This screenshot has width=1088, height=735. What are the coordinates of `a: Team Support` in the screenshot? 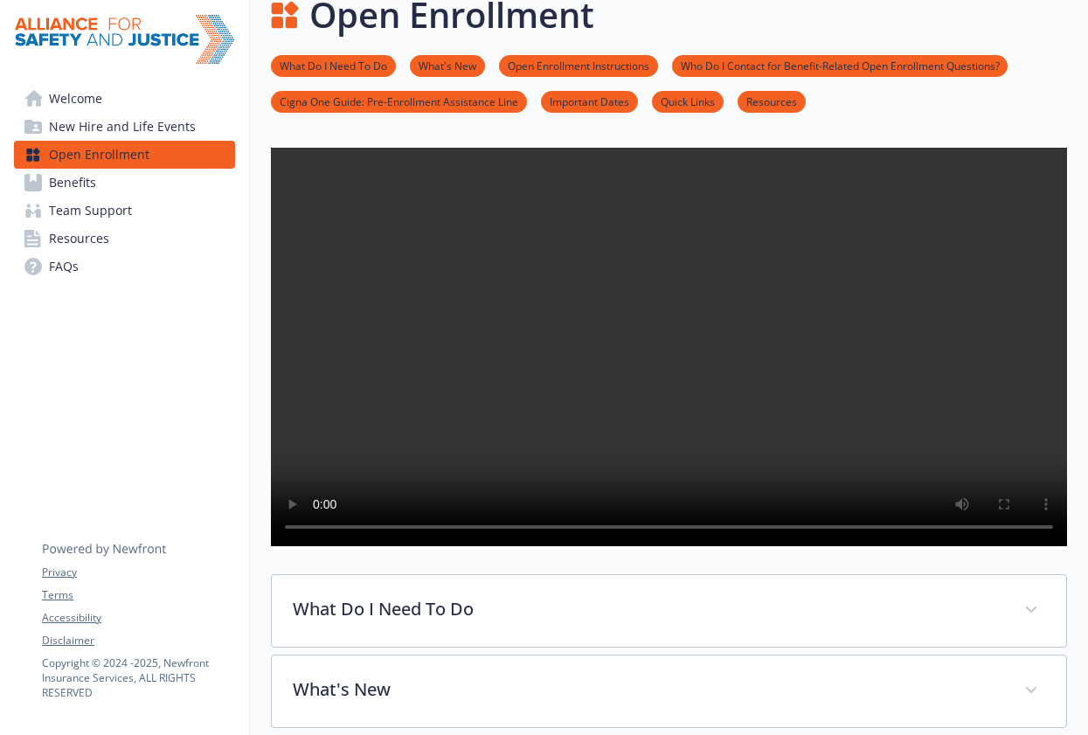 It's located at (124, 211).